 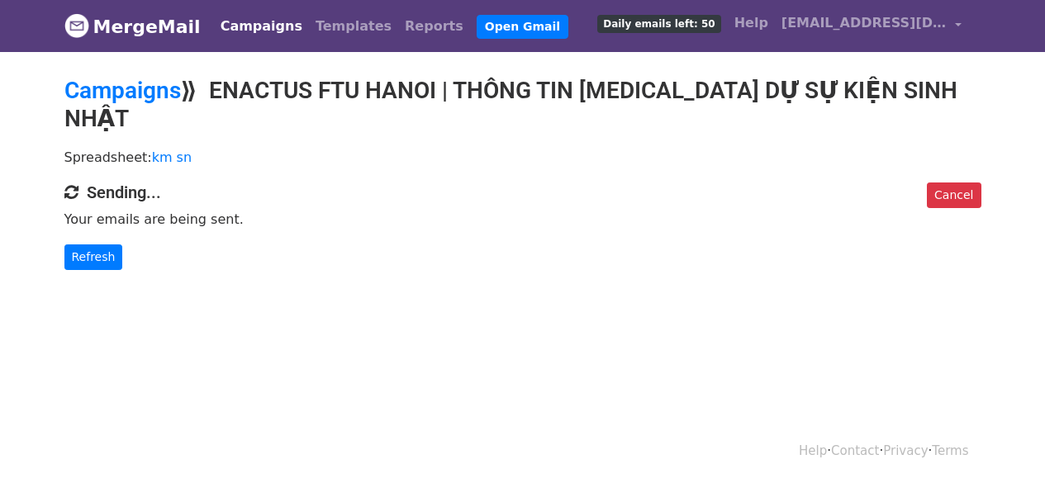 What do you see at coordinates (658, 24) in the screenshot?
I see `span: Daily emails left: 50` at bounding box center [658, 24].